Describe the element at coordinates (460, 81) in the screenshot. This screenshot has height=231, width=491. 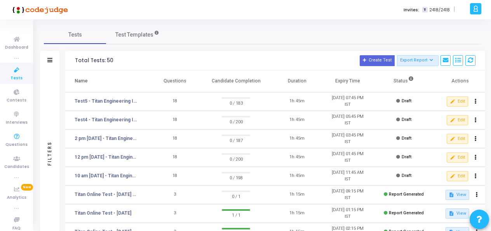
I see `th: Actions` at that location.